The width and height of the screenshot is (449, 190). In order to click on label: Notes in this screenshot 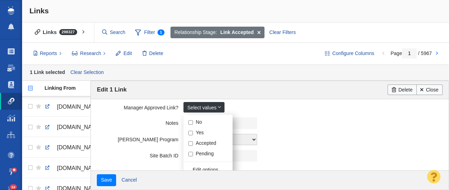, I will do `click(140, 122)`.